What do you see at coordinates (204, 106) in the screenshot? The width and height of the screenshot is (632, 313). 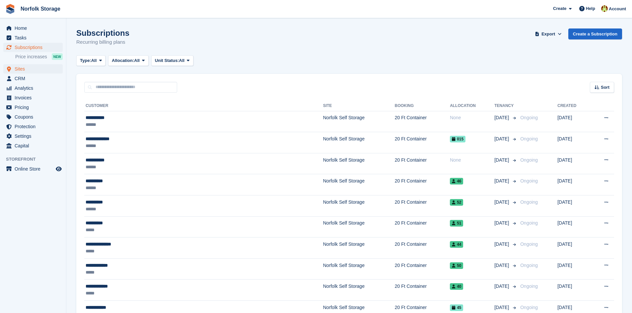 I see `th: Customer` at bounding box center [204, 106].